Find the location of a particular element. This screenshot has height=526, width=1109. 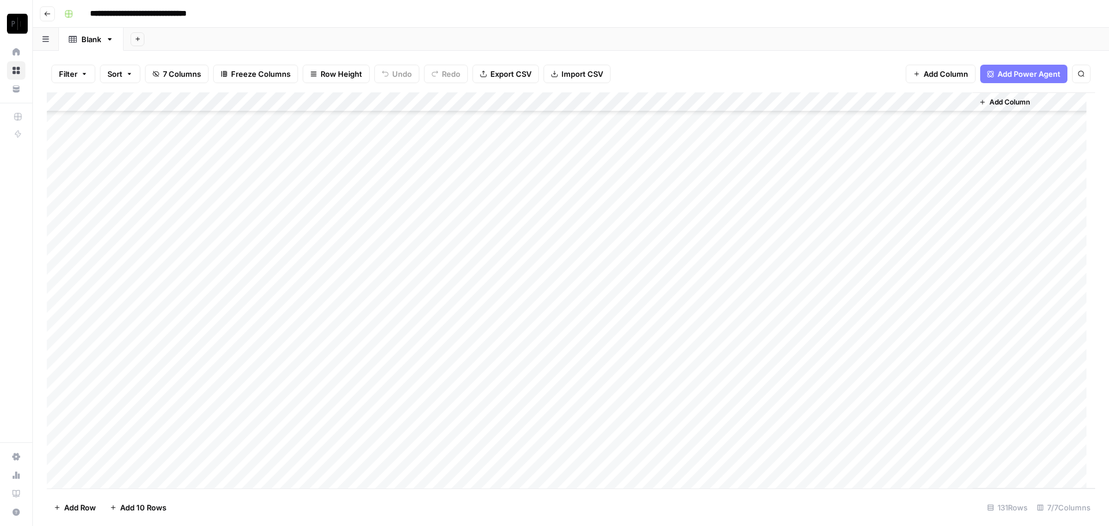

span: Sort is located at coordinates (115, 74).